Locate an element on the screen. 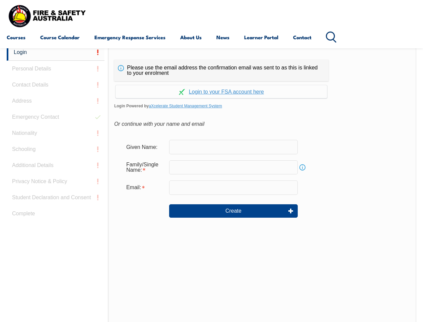 The width and height of the screenshot is (423, 322). a: Courses is located at coordinates (16, 37).